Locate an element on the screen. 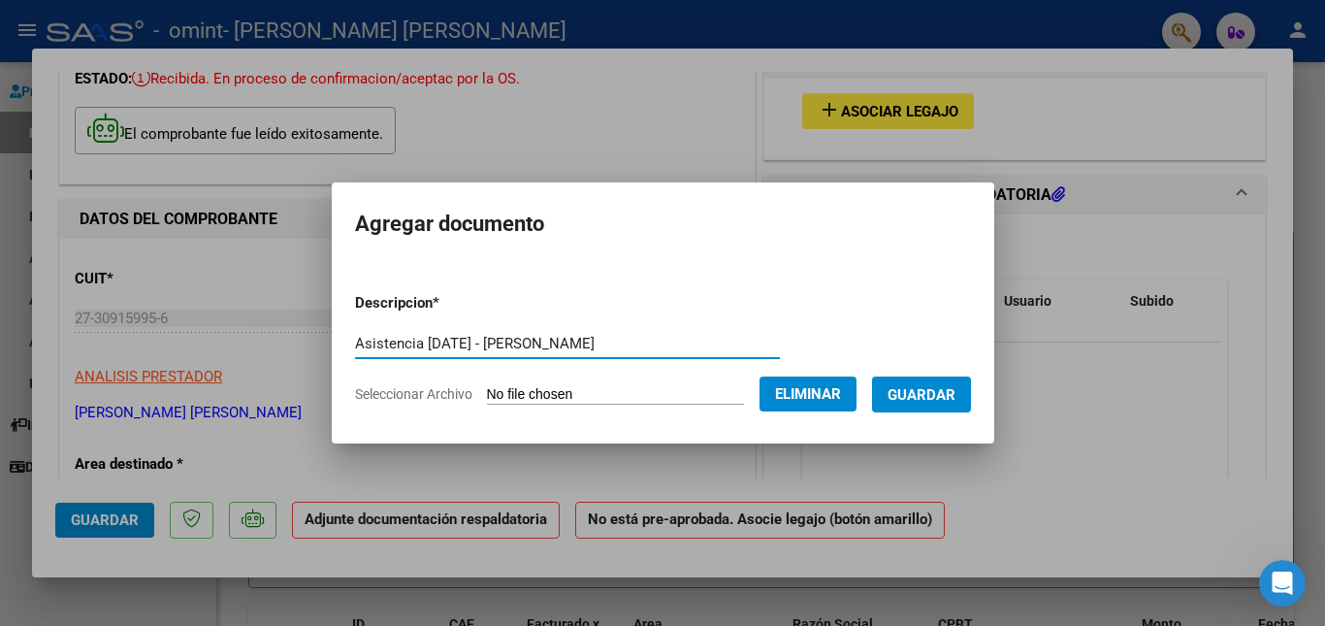 The image size is (1325, 626). button: Guardar is located at coordinates (922, 394).